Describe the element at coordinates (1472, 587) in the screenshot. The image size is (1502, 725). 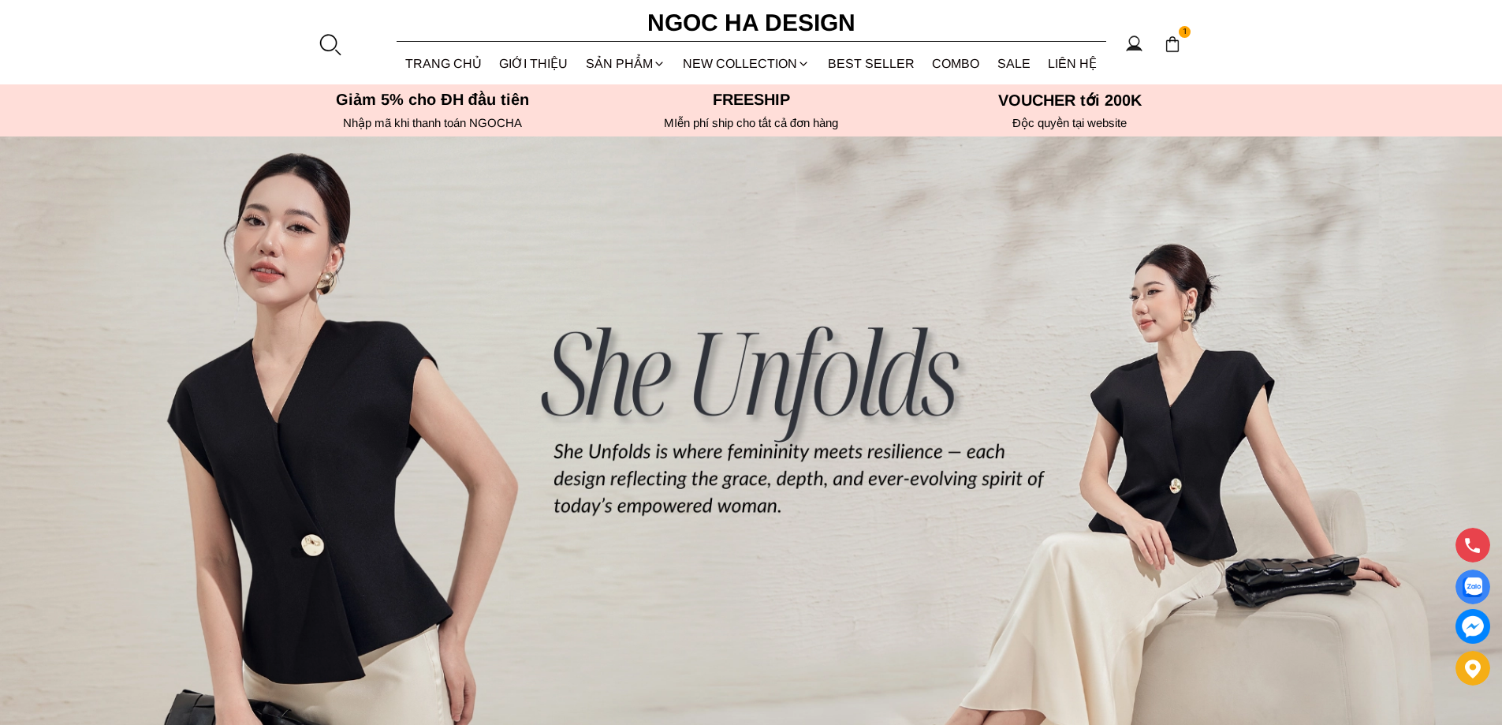
I see `img: Display image` at that location.